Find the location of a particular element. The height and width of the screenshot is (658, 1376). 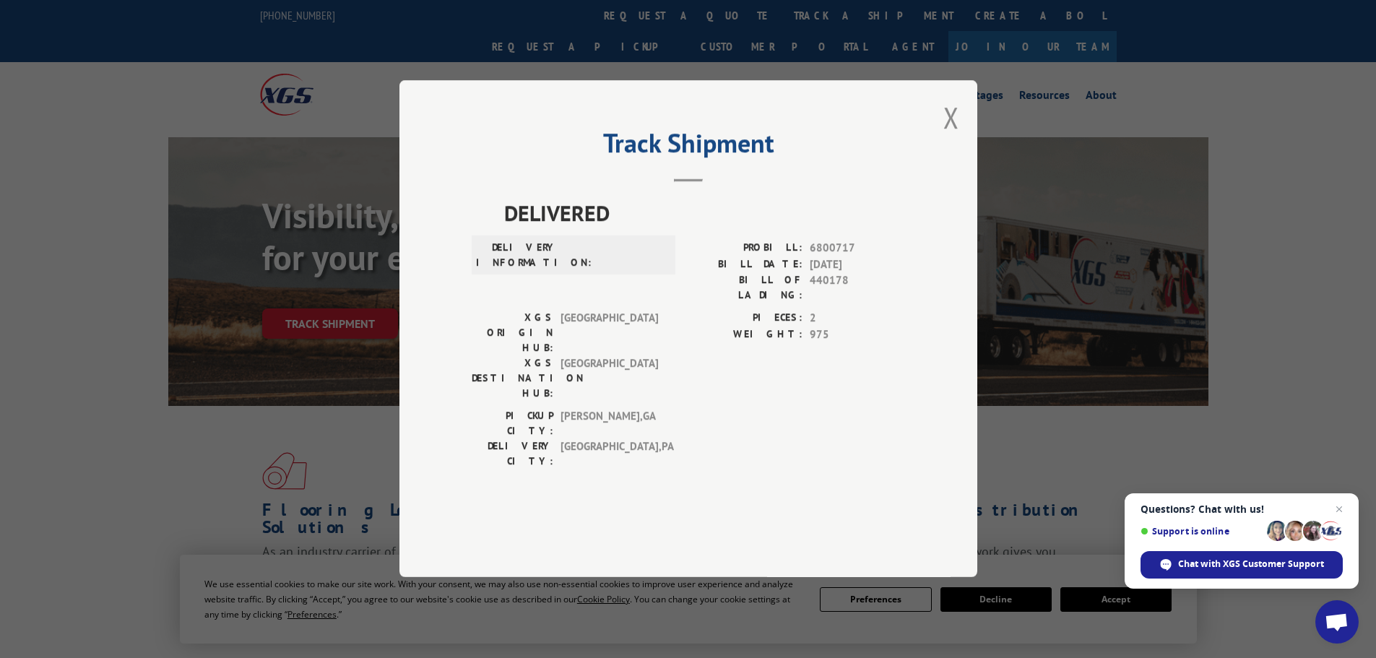

h2: Track Shipment is located at coordinates (688, 147).